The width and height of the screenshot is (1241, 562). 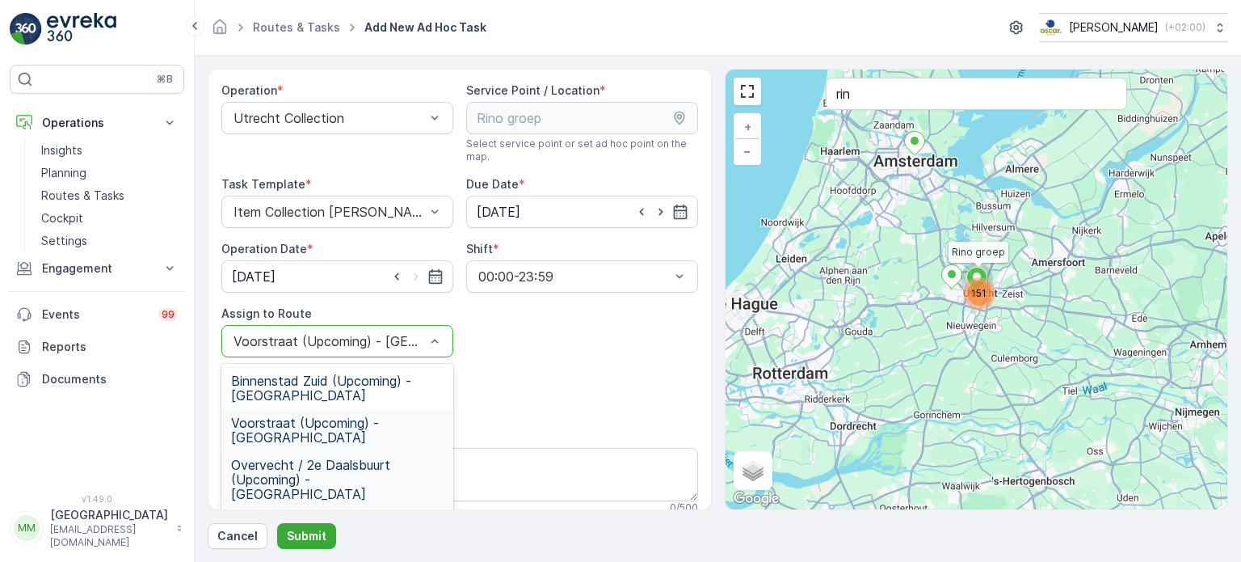 What do you see at coordinates (753, 470) in the screenshot?
I see `a: Layers` at bounding box center [753, 470].